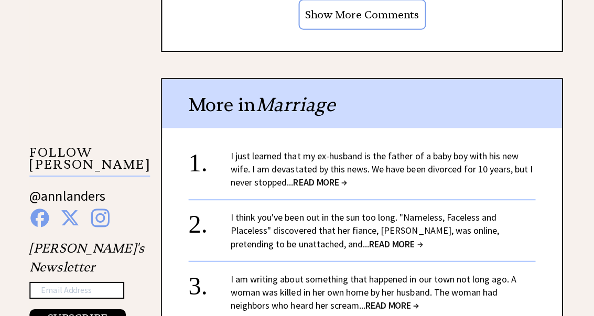 Image resolution: width=594 pixels, height=316 pixels. What do you see at coordinates (211, 281) in the screenshot?
I see `div: 3.` at bounding box center [211, 281].